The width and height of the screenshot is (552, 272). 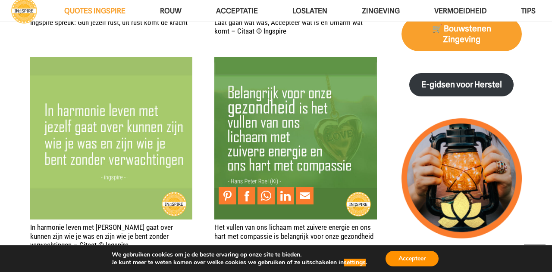 What do you see at coordinates (247, 196) in the screenshot?
I see `li: Facebook` at bounding box center [247, 196].